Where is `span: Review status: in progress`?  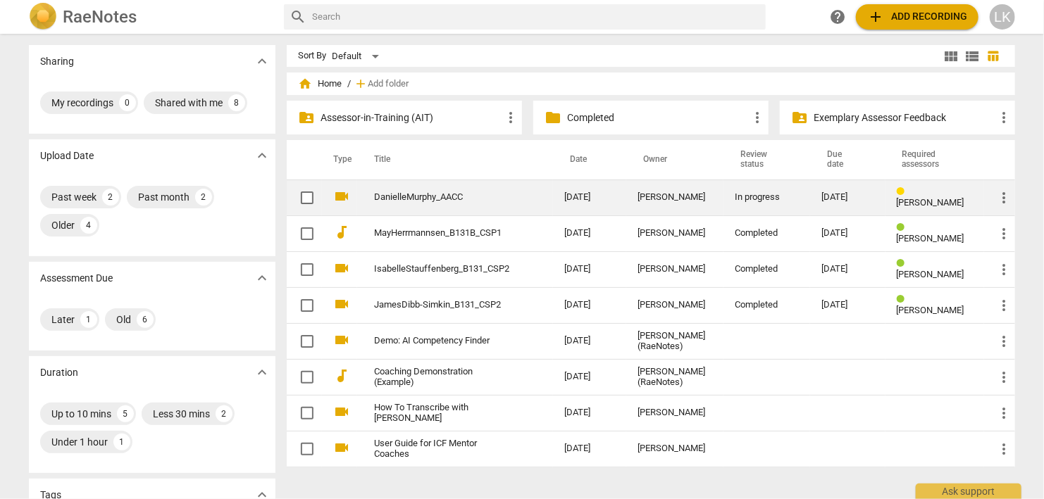
span: Review status: in progress is located at coordinates (903, 192).